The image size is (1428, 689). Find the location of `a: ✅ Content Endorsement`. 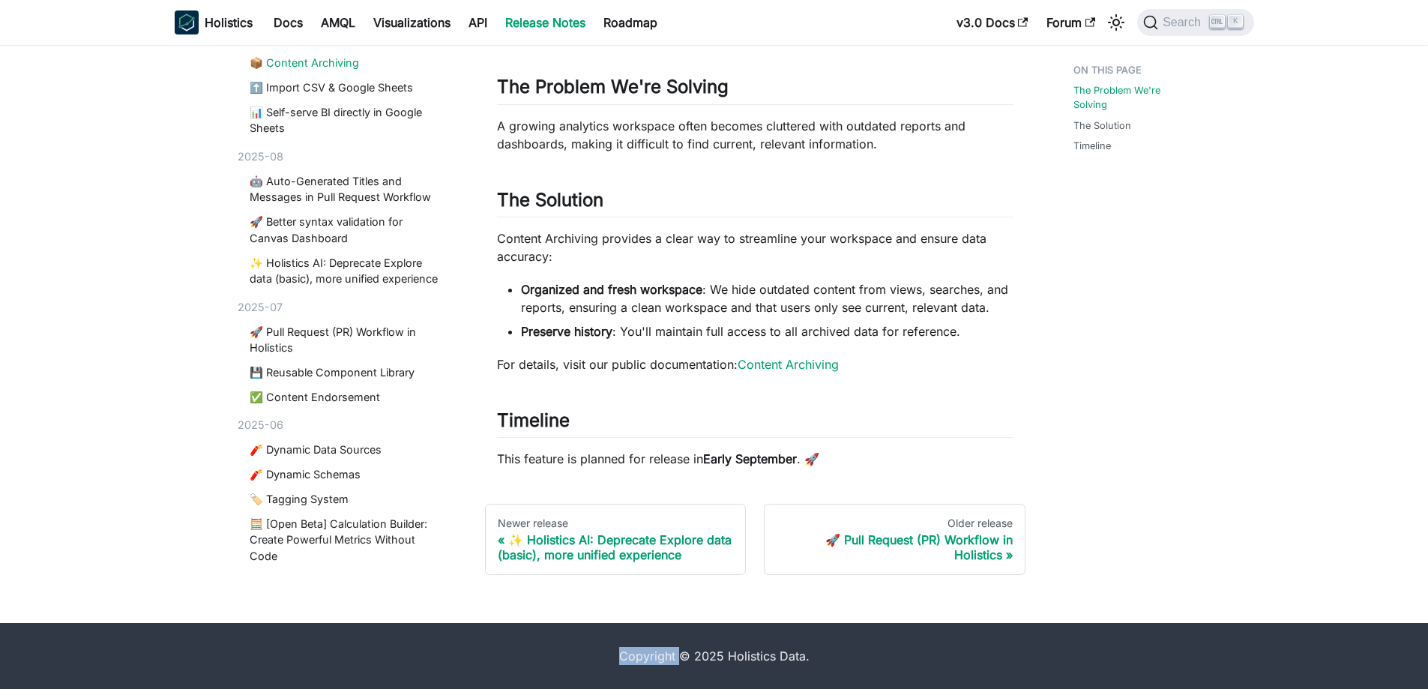

a: ✅ Content Endorsement is located at coordinates (346, 397).